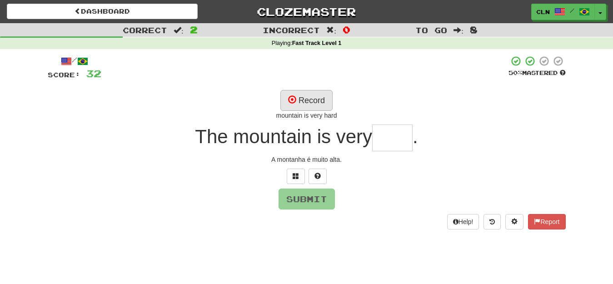 The width and height of the screenshot is (613, 284). Describe the element at coordinates (563, 12) in the screenshot. I see `a: CLN /` at that location.